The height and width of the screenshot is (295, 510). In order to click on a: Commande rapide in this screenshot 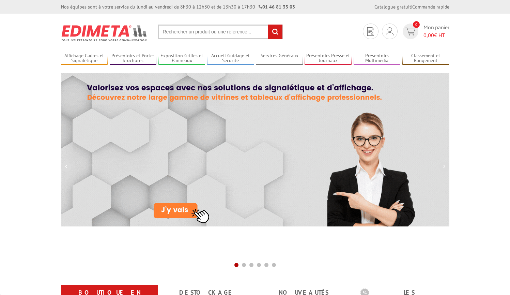, I will do `click(431, 7)`.